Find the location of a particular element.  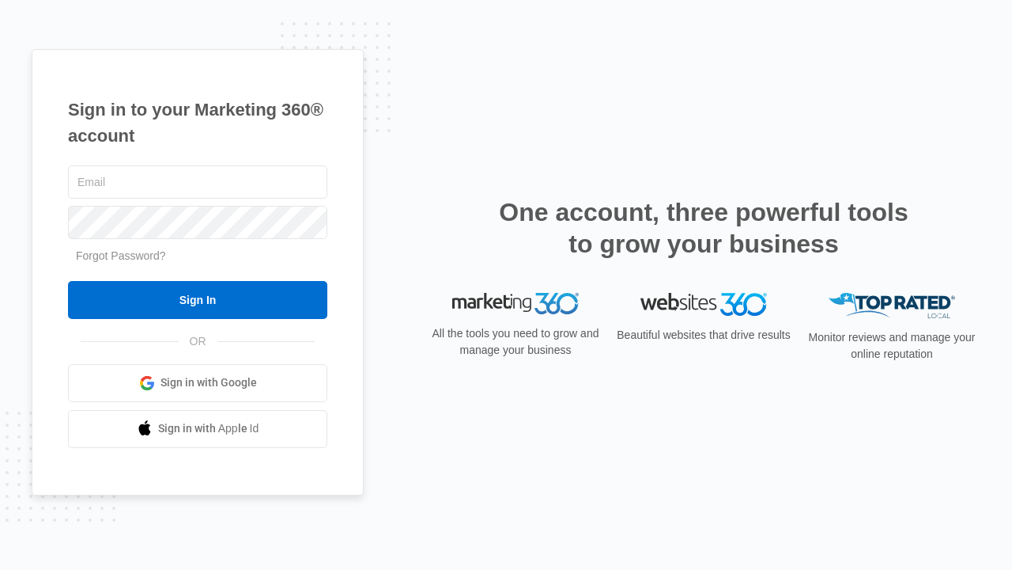

input: Sign In is located at coordinates (198, 300).